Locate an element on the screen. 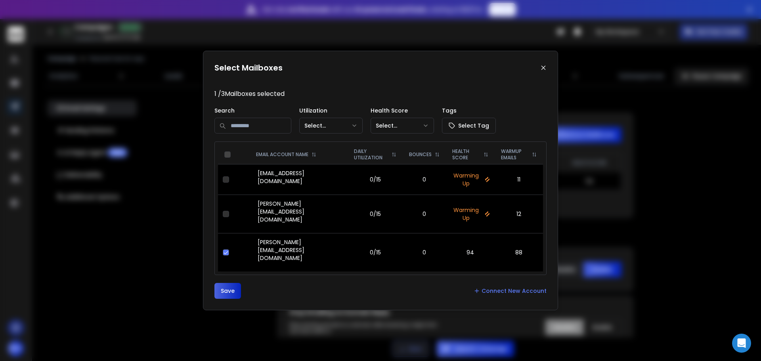 The image size is (761, 361). td: 12 is located at coordinates (519, 214).